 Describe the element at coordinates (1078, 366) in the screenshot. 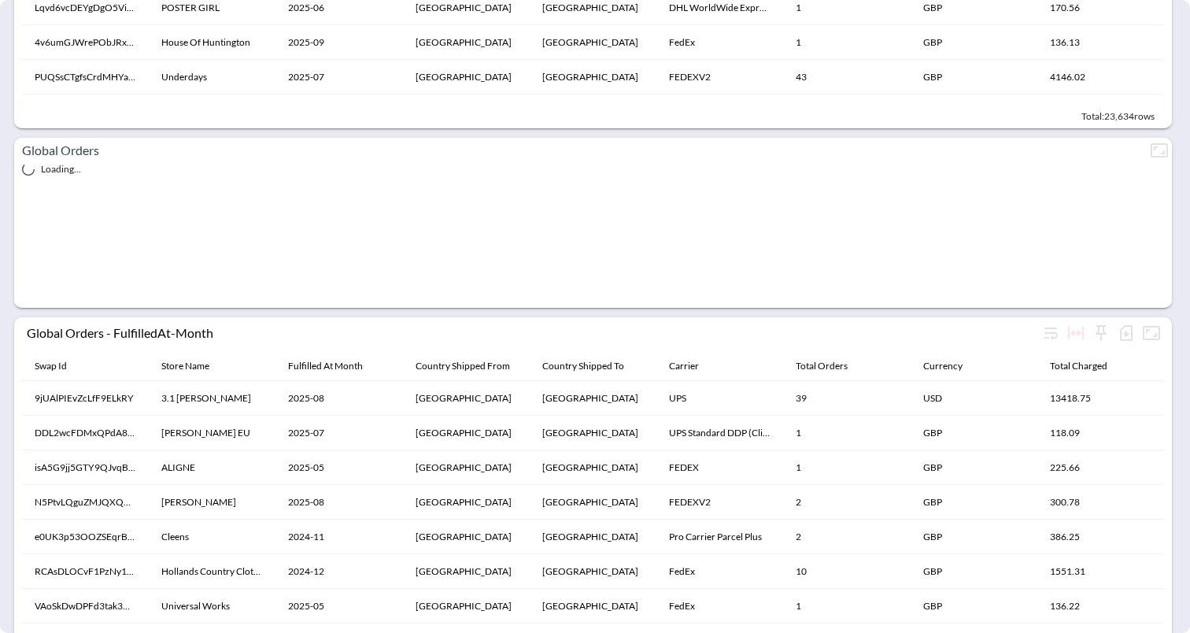

I see `div: Total Charged` at that location.